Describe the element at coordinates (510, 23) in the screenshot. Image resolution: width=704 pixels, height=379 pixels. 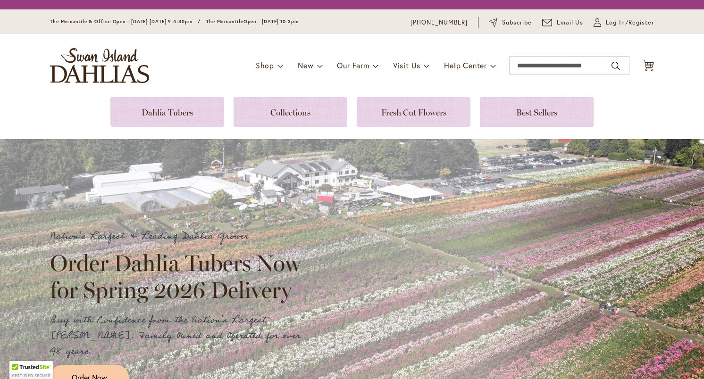
I see `a: Subscribe` at that location.